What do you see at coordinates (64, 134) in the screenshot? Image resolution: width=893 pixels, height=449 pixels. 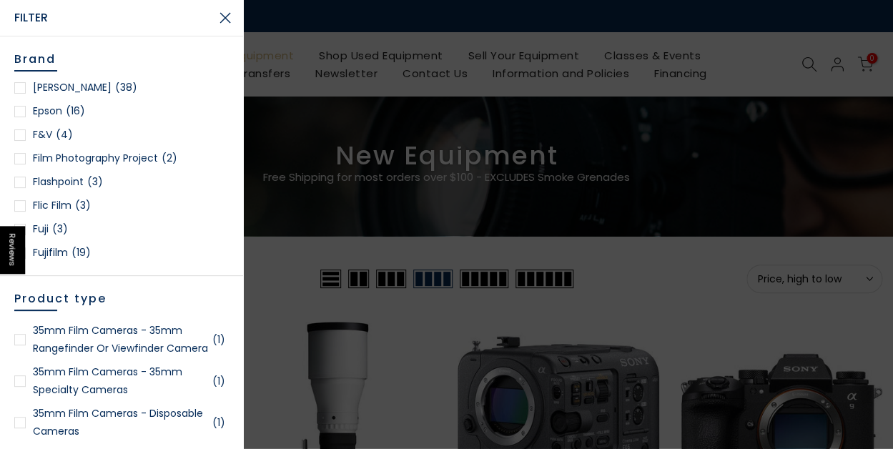 I see `span: (4)` at bounding box center [64, 134].